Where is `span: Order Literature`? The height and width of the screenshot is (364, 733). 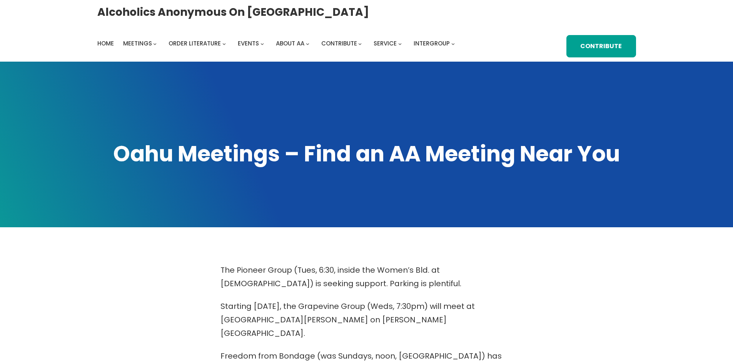
span: Order Literature is located at coordinates (195, 43).